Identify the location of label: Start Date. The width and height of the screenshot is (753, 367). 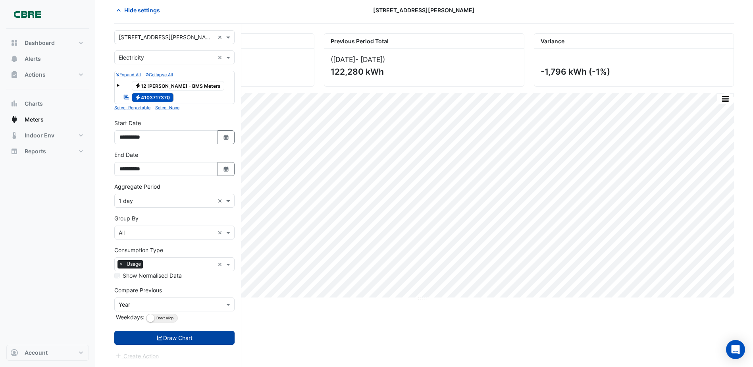
(127, 123).